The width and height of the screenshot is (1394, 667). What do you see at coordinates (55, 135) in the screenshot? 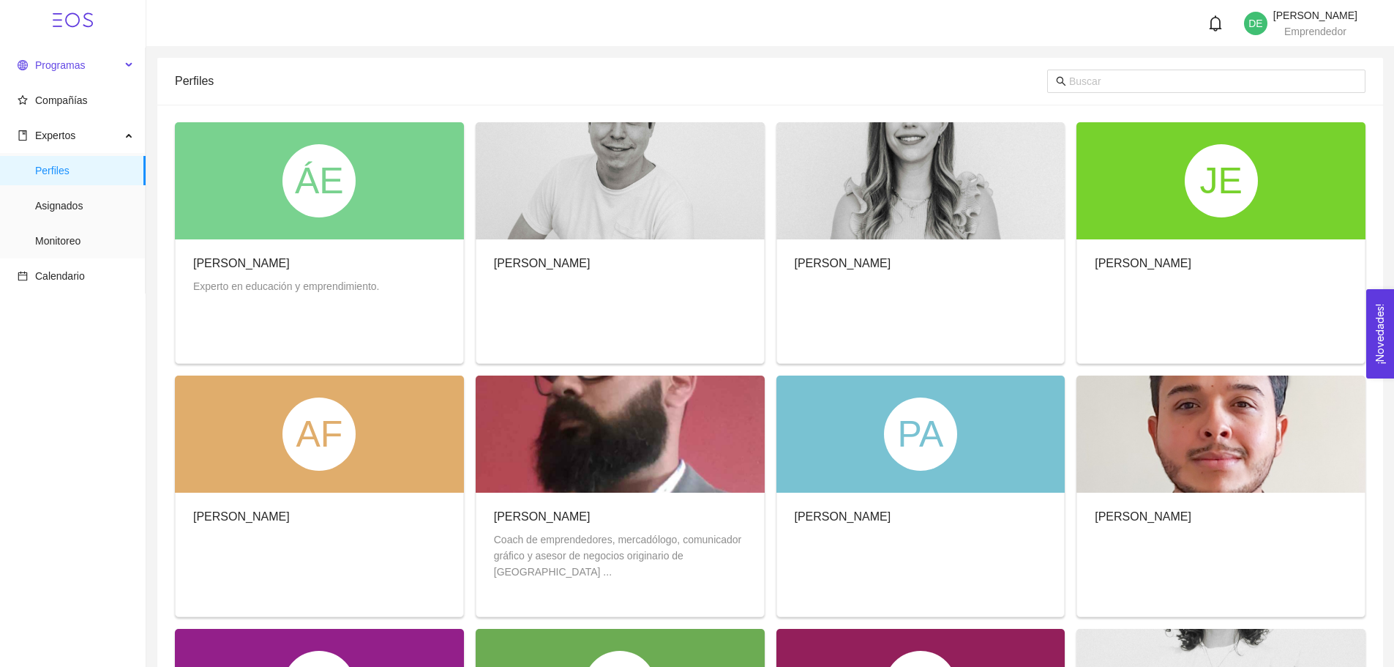
I see `span: Expertos` at bounding box center [55, 135].